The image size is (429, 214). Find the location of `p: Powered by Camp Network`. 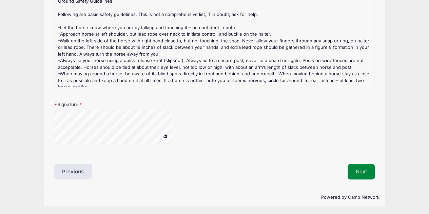

p: Powered by Camp Network is located at coordinates (215, 197).